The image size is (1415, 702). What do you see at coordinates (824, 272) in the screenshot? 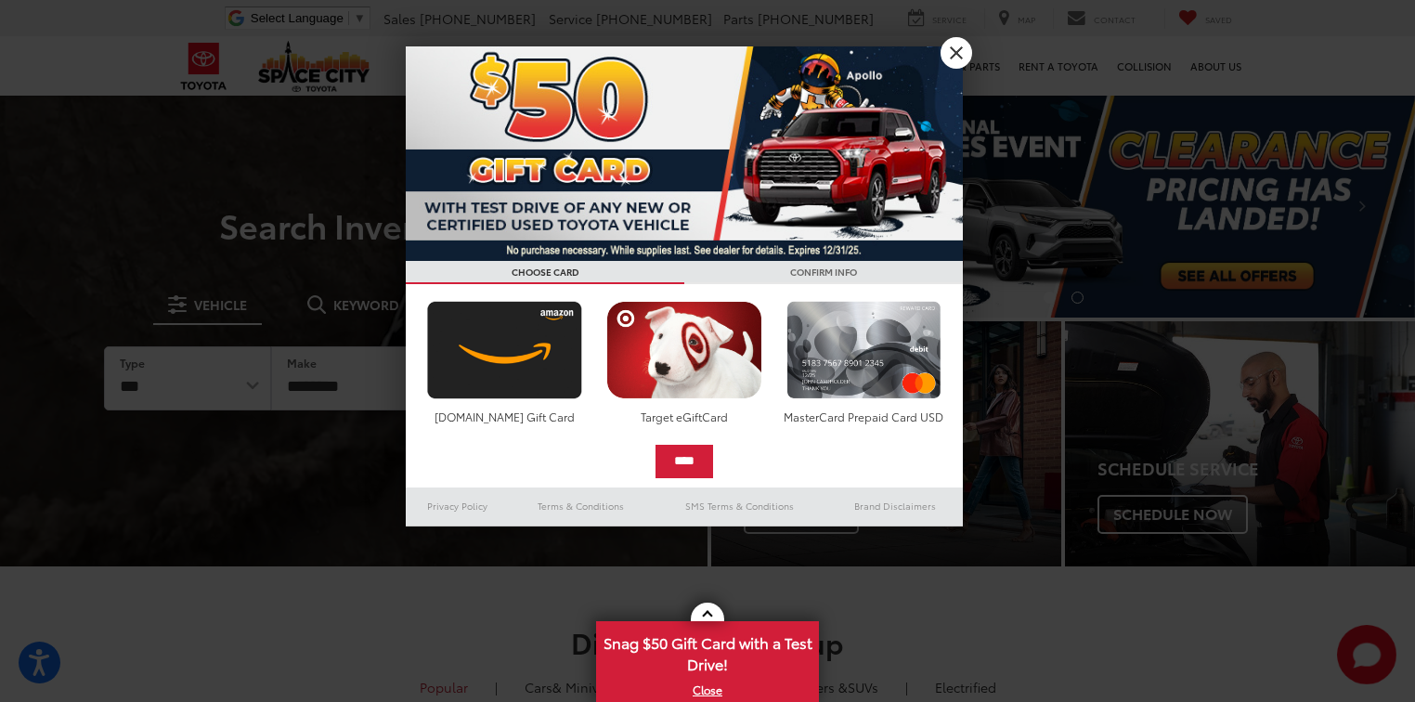
I see `h3: CONFIRM INFO` at bounding box center [824, 272].